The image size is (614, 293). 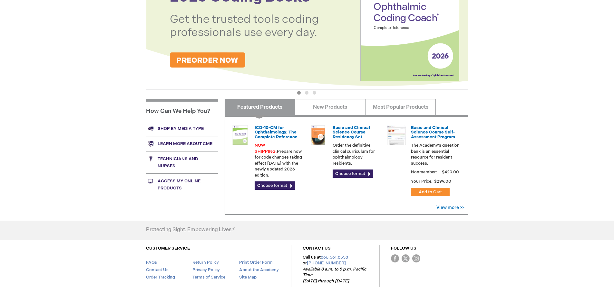 What do you see at coordinates (435, 155) in the screenshot?
I see `p: The Academy's question bank is an essential resource for resident success.` at bounding box center [435, 155].